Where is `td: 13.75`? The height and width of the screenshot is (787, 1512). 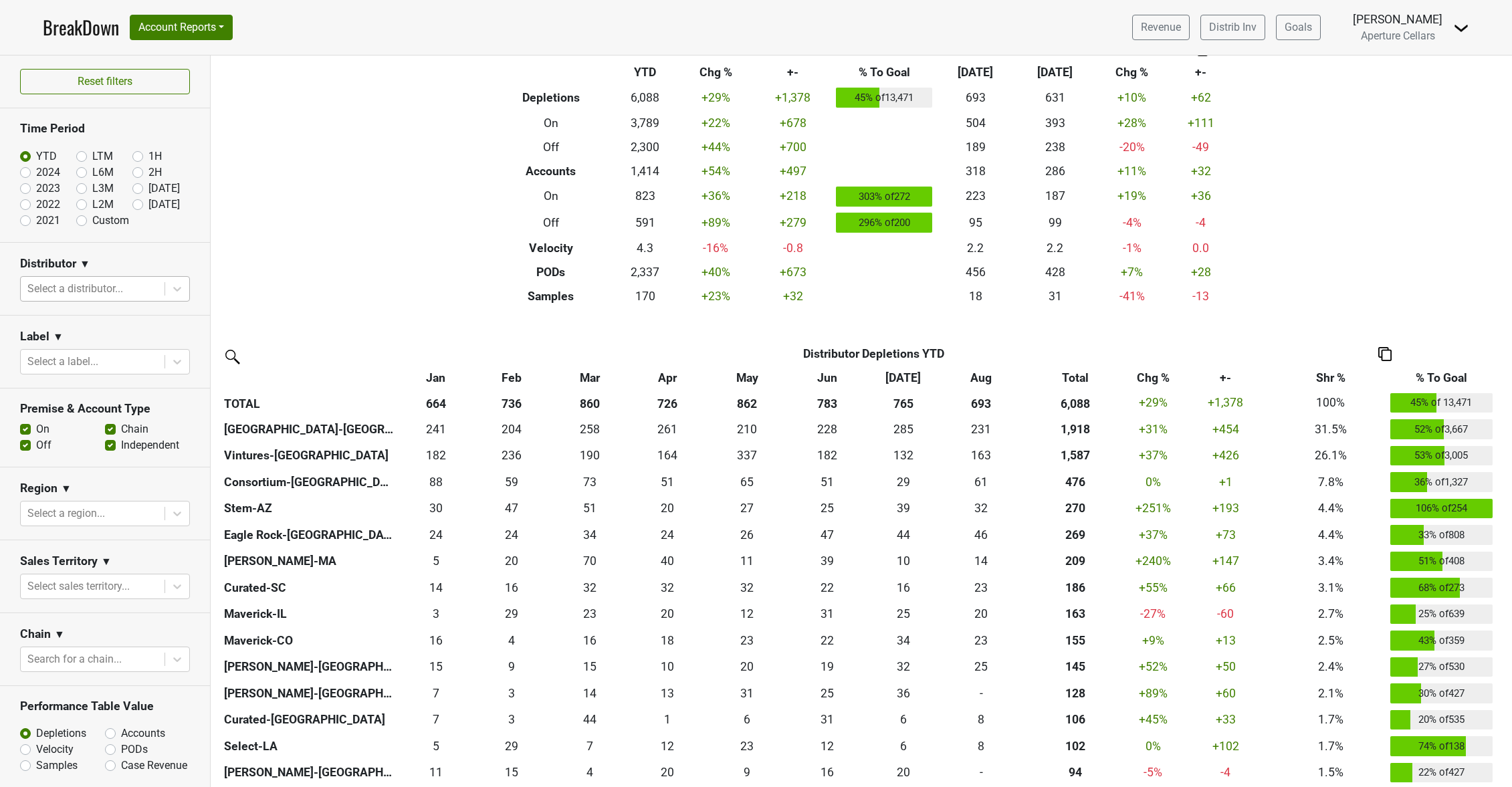
td: 13.75 is located at coordinates (981, 562).